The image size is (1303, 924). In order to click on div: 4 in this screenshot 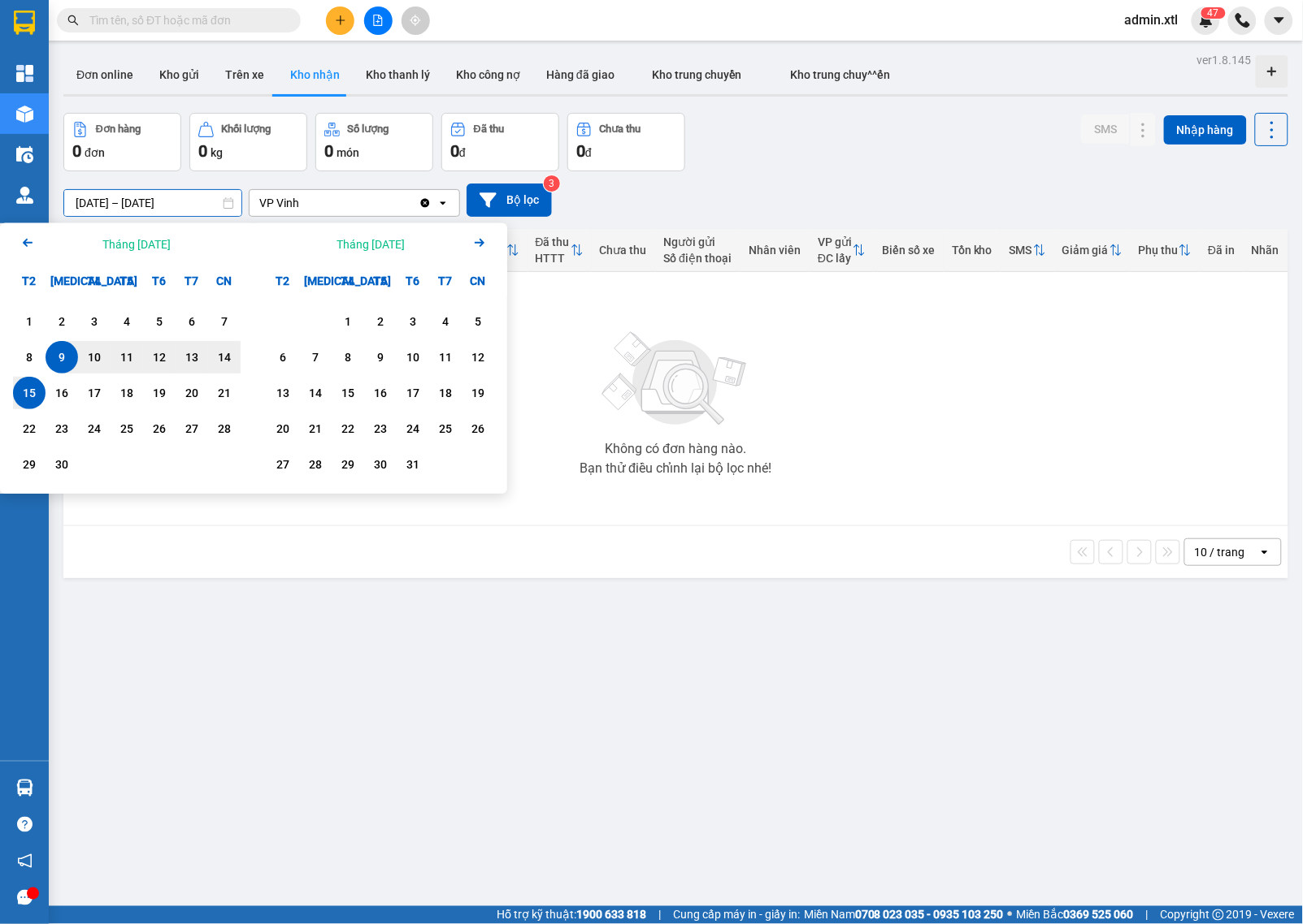, I will do `click(127, 322)`.